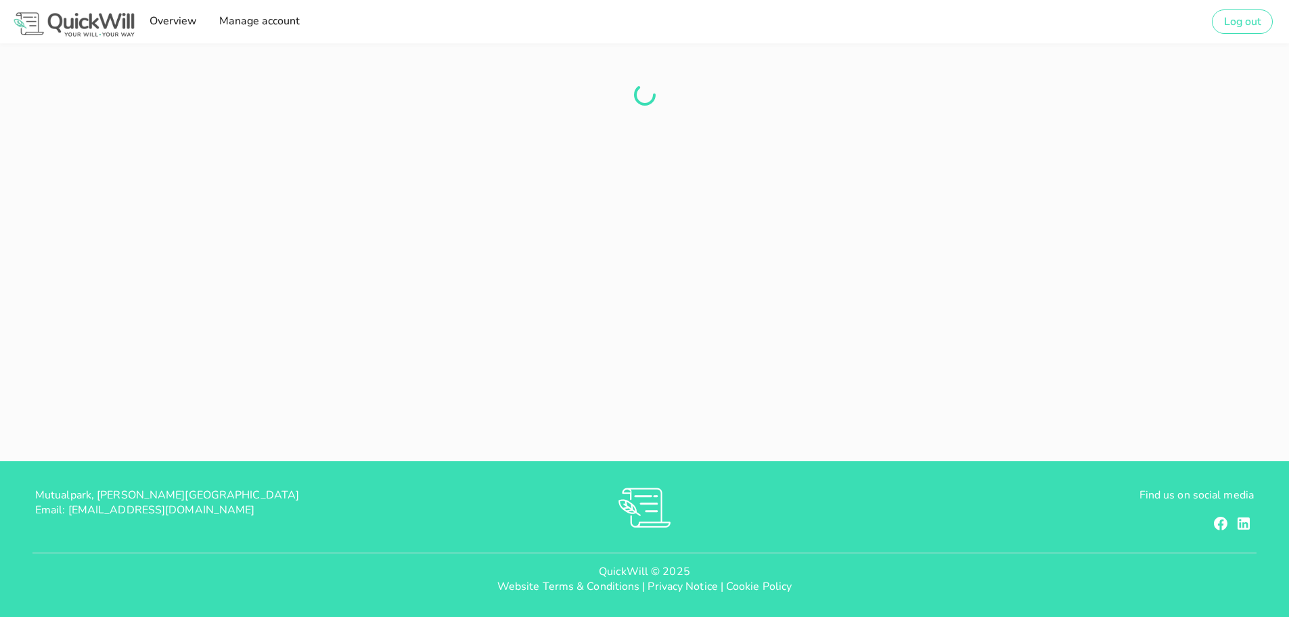 The width and height of the screenshot is (1289, 617). I want to click on a: Privacy Notice, so click(682, 586).